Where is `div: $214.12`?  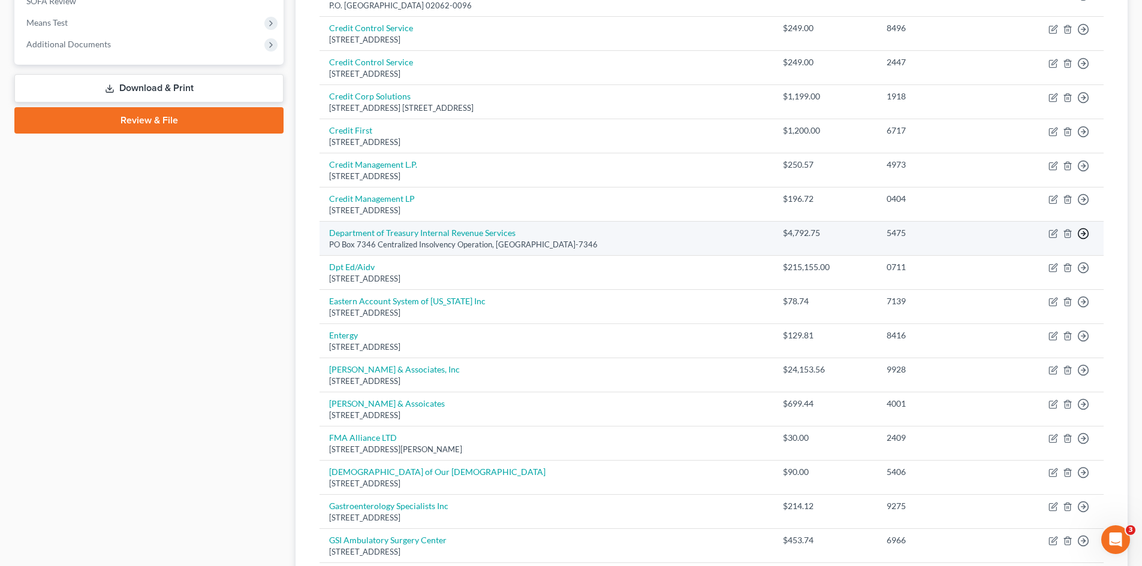 div: $214.12 is located at coordinates (825, 506).